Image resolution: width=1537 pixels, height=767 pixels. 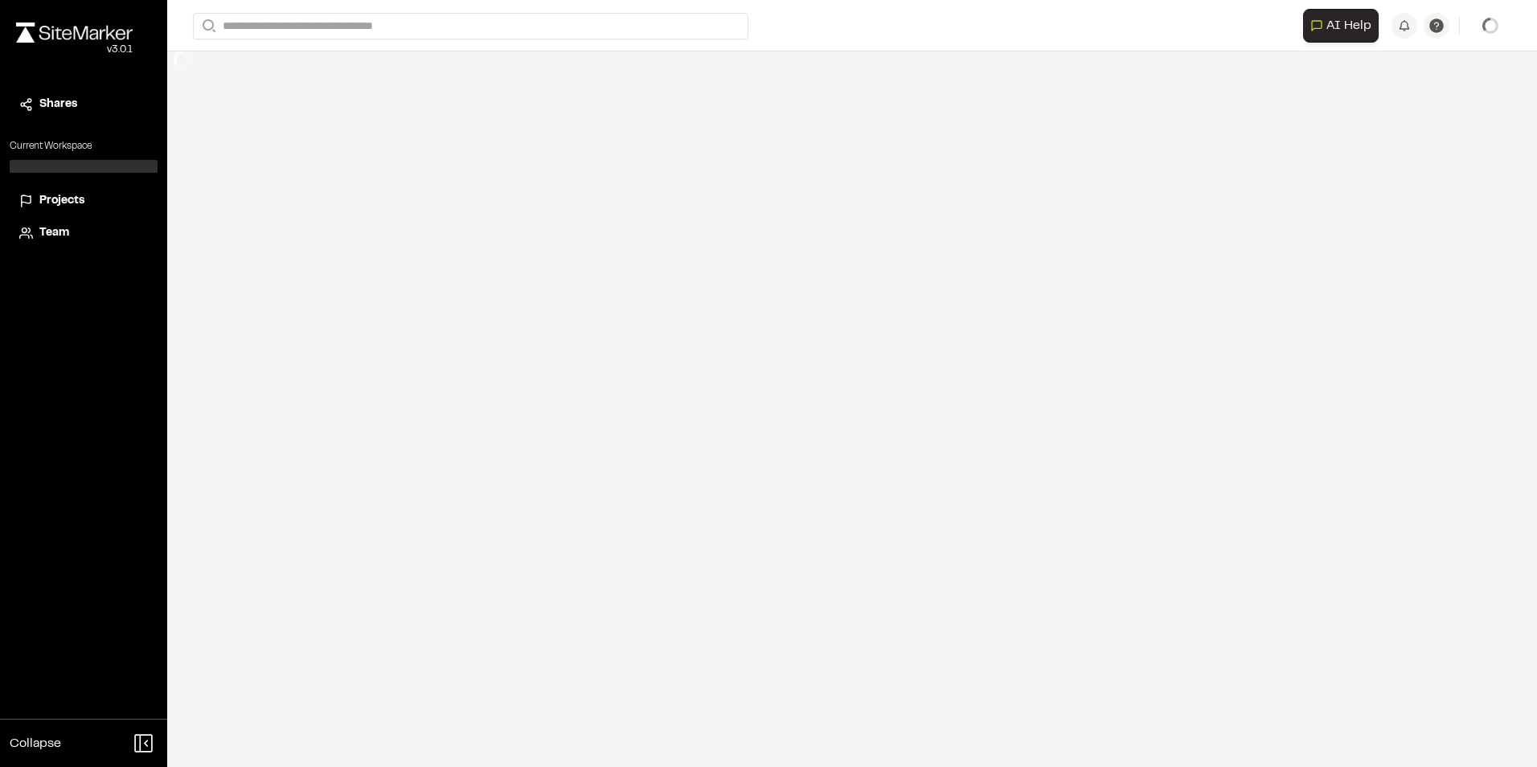 What do you see at coordinates (74, 32) in the screenshot?
I see `img: rebrand.png` at bounding box center [74, 32].